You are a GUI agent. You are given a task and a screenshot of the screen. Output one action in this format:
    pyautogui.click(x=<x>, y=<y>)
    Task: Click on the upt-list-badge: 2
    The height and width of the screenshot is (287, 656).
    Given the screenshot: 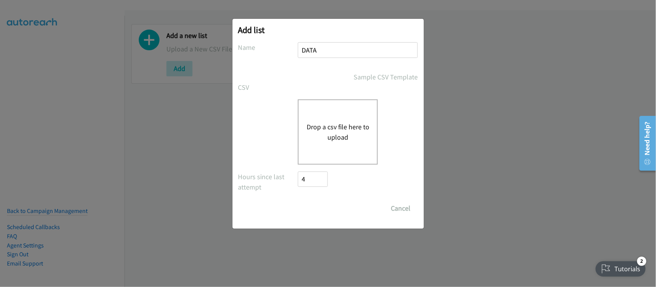 What is the action you would take?
    pyautogui.click(x=51, y=8)
    